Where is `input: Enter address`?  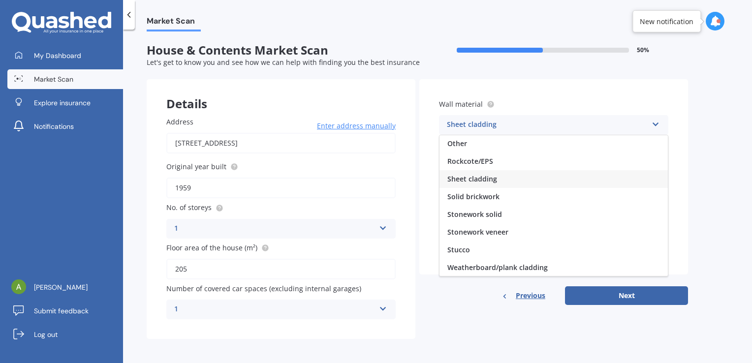
input: Enter address is located at coordinates (281, 143).